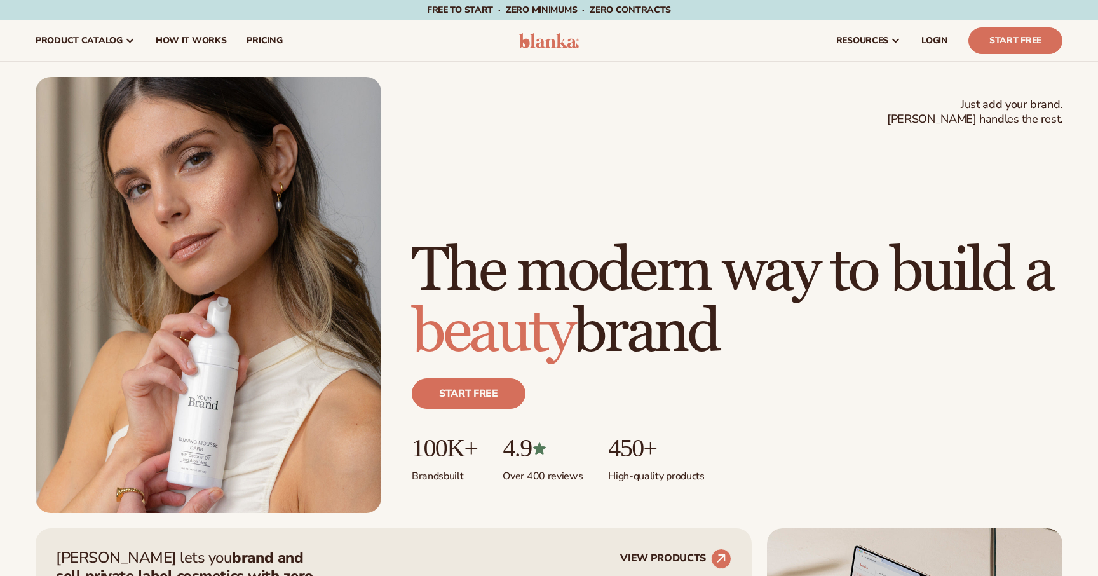 This screenshot has width=1098, height=576. Describe the element at coordinates (656, 472) in the screenshot. I see `p: High-quality products` at that location.